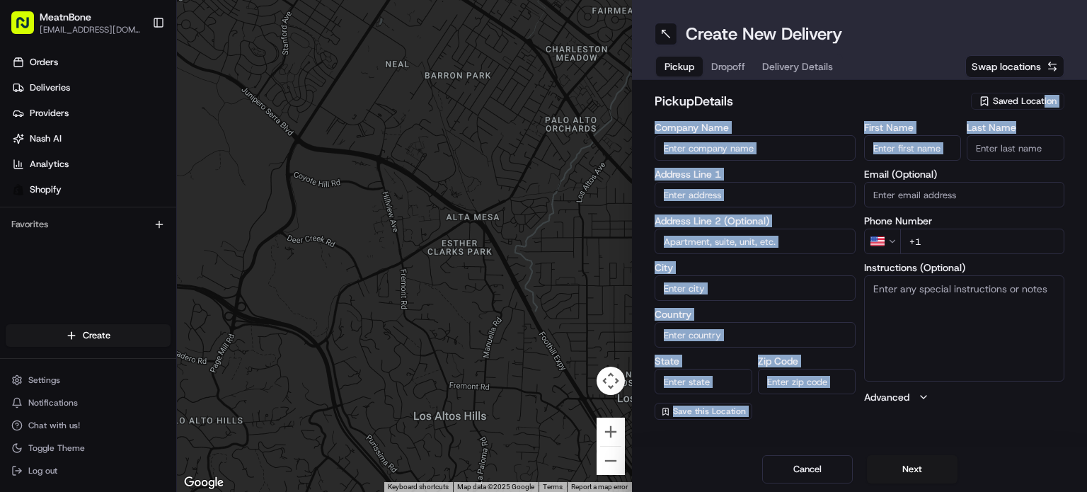 The width and height of the screenshot is (1087, 492). I want to click on div: Favorites, so click(88, 224).